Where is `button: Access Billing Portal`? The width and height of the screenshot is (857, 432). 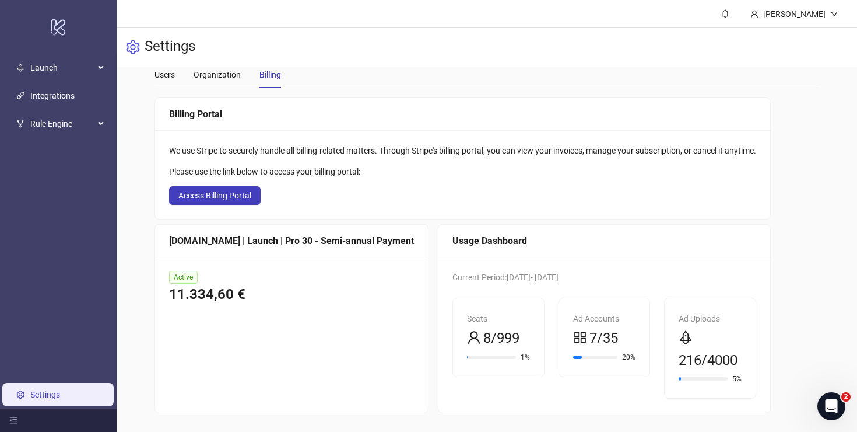 button: Access Billing Portal is located at coordinates (215, 195).